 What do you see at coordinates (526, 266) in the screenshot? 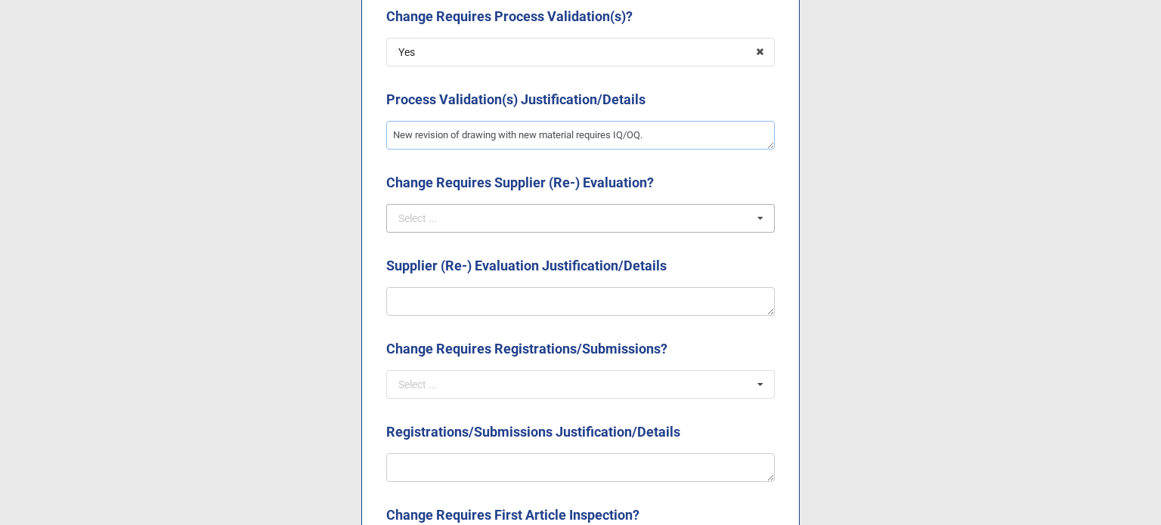
I see `label: Supplier (Re-) Evaluation Justification/Details` at bounding box center [526, 266].